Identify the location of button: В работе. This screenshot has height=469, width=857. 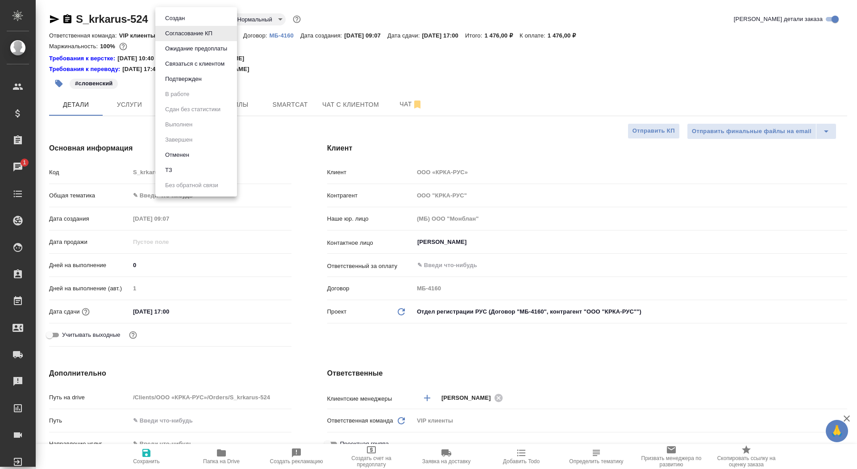
(177, 94).